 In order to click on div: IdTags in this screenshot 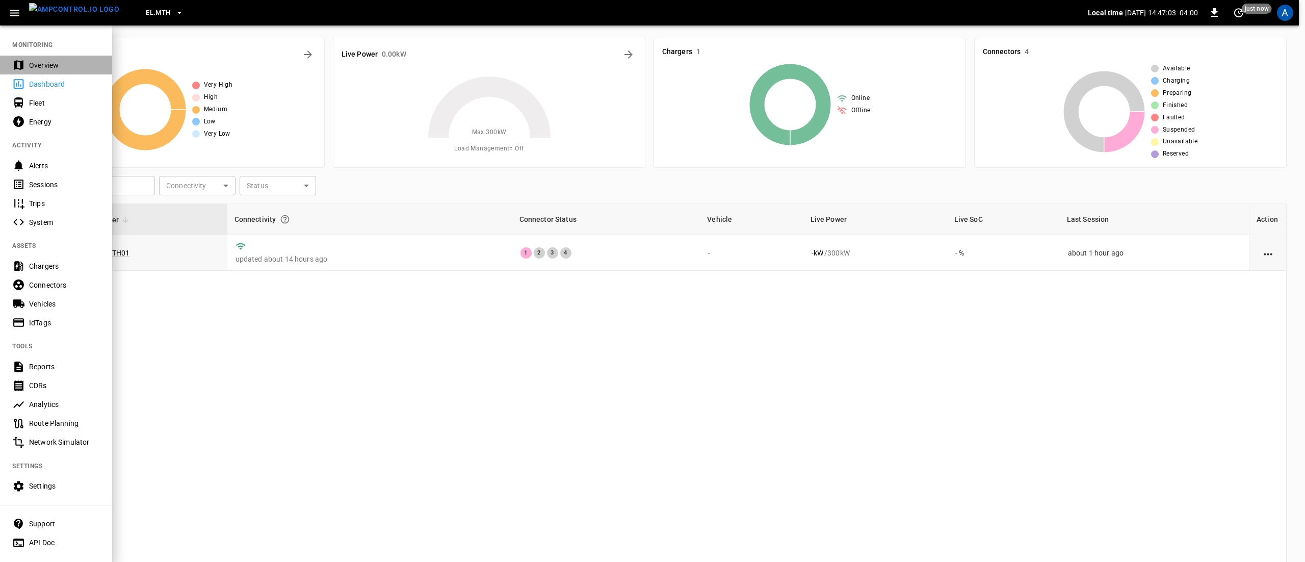, I will do `click(64, 323)`.